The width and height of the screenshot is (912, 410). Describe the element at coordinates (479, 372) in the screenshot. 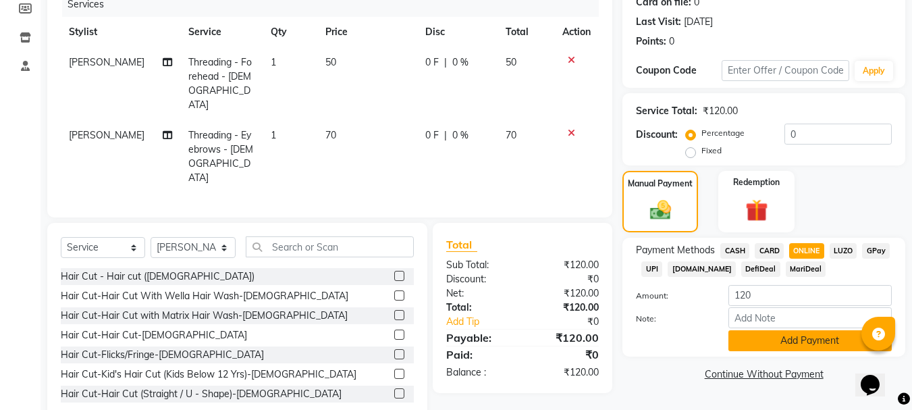

I see `div: Balance :` at that location.